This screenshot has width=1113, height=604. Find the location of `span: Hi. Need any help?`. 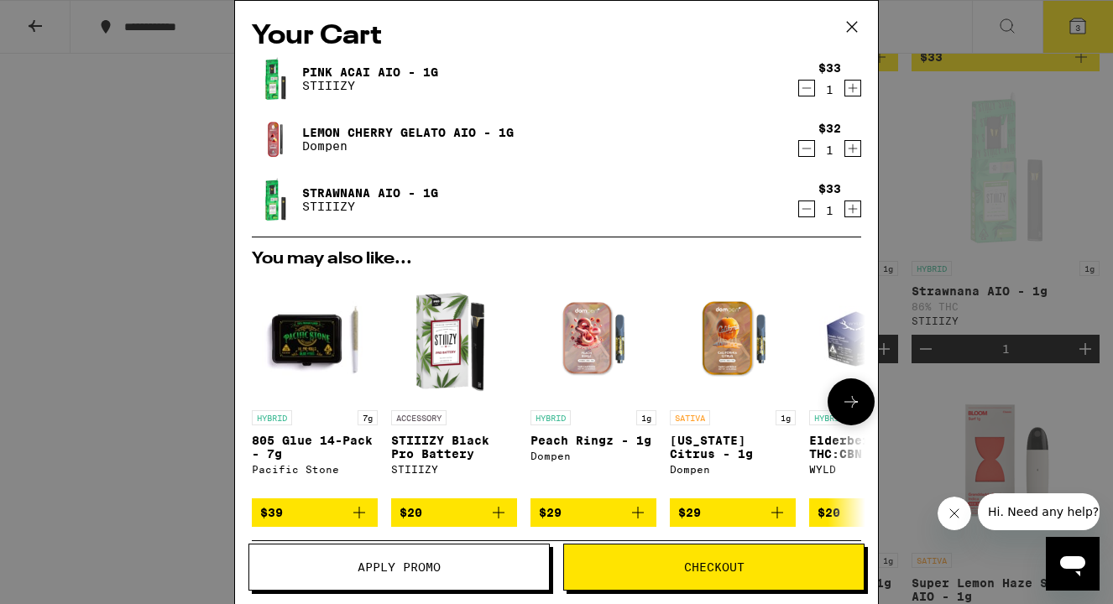

span: Hi. Need any help? is located at coordinates (65, 18).